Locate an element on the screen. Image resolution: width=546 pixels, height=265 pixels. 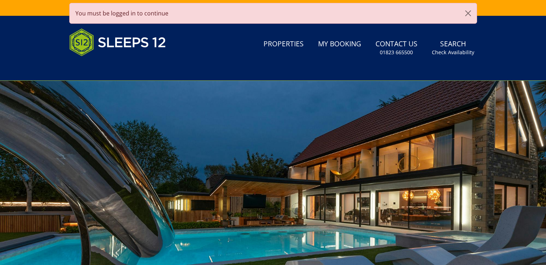
img: Sleeps 12 is located at coordinates (118, 42).